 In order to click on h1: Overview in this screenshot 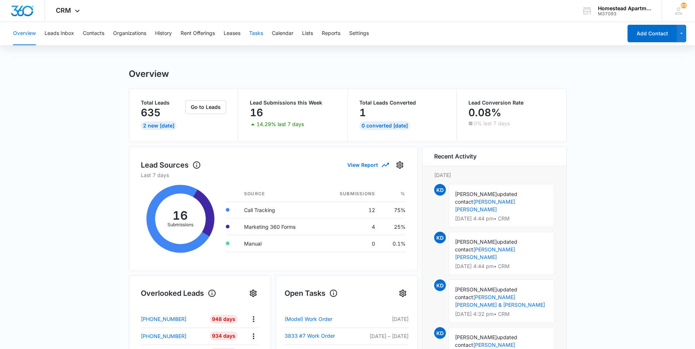, I will do `click(149, 74)`.